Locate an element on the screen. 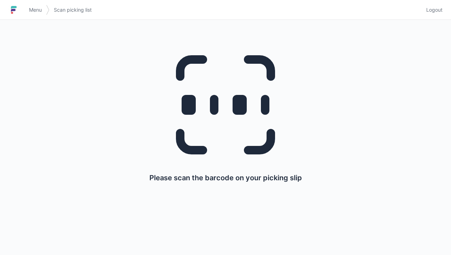  span: Menu is located at coordinates (35, 10).